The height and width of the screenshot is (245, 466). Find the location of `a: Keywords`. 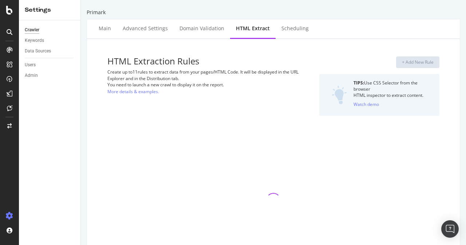

a: Keywords is located at coordinates (50, 40).